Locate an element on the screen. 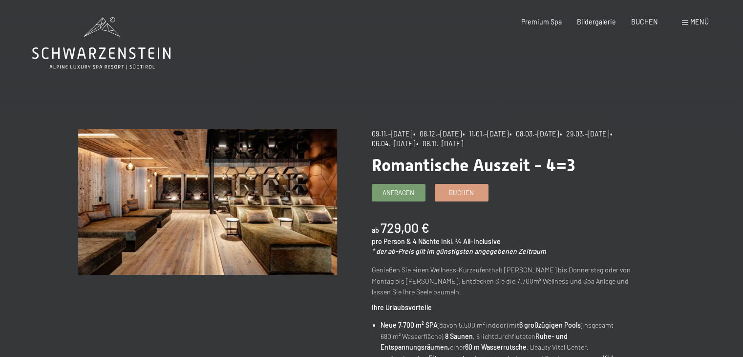  span: Premium Spa is located at coordinates (541, 21).